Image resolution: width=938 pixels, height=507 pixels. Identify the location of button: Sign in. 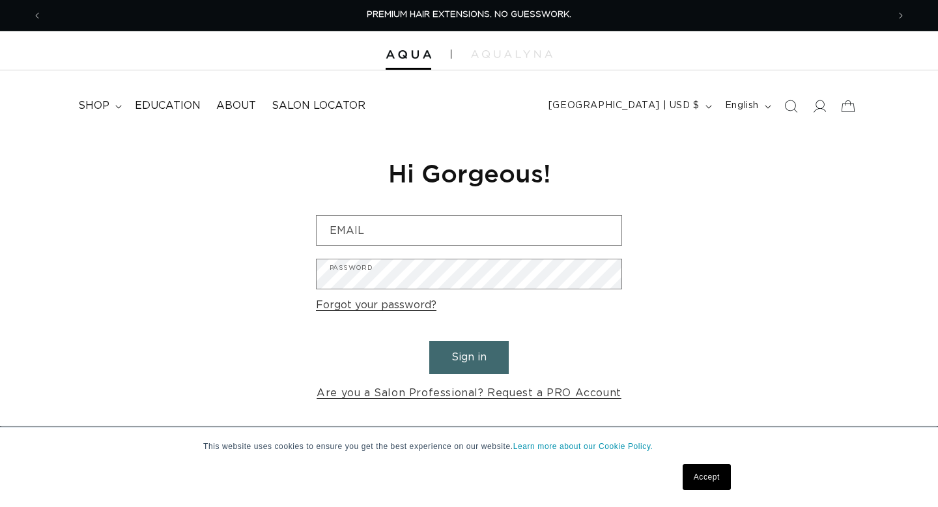
(469, 357).